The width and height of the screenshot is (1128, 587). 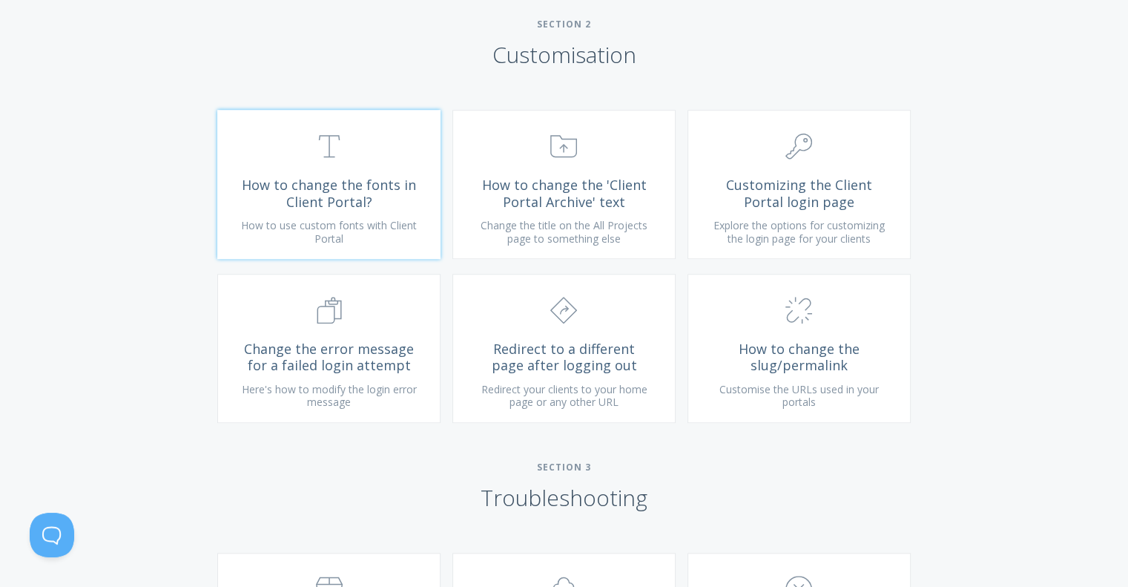 What do you see at coordinates (564, 395) in the screenshot?
I see `span: Redirect your clients to your home page or any other URL` at bounding box center [564, 395].